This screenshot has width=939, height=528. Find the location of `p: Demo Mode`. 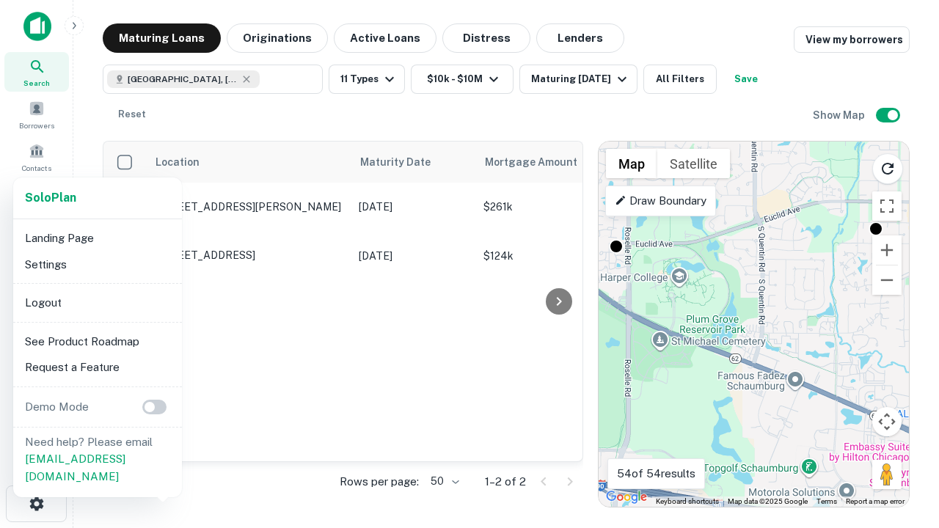

p: Demo Mode is located at coordinates (56, 407).